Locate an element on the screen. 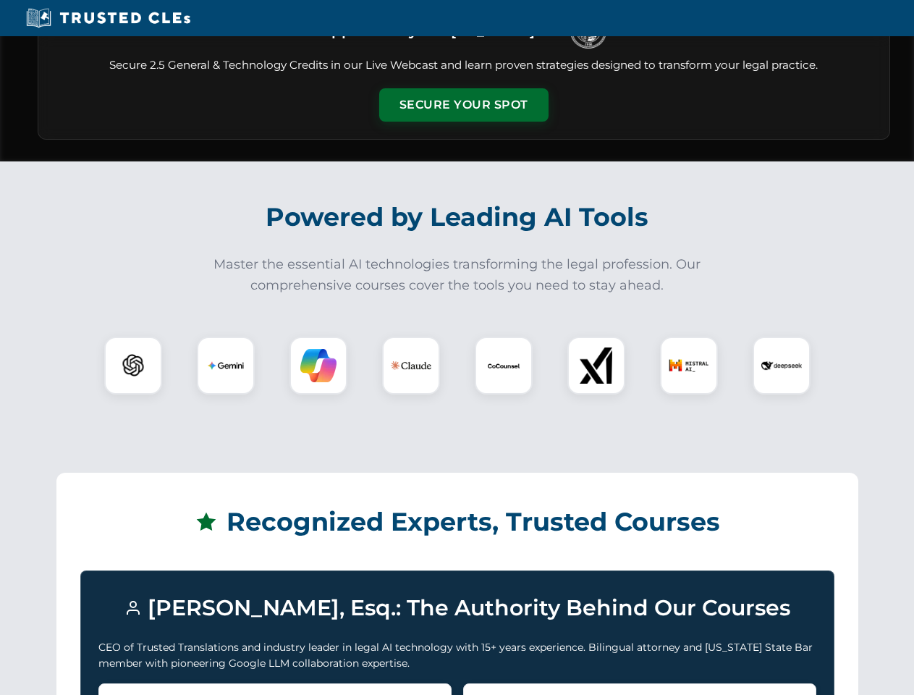 The height and width of the screenshot is (695, 914). p: CEO of Trusted Translations and industry leader in legal AI technology with 15+ years experience.... is located at coordinates (458, 655).